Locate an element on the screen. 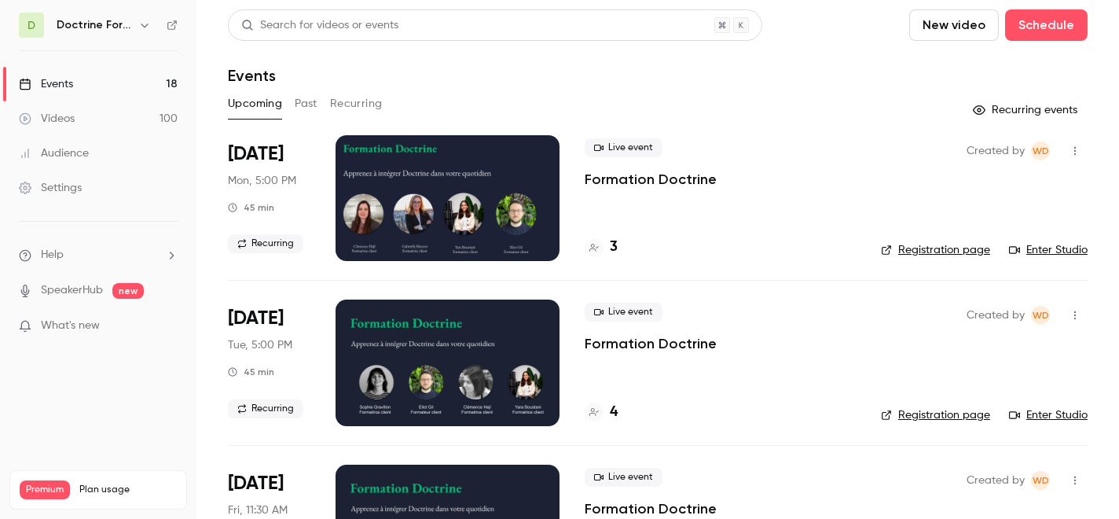  span: Mon, 5:00 PM is located at coordinates (262, 181).